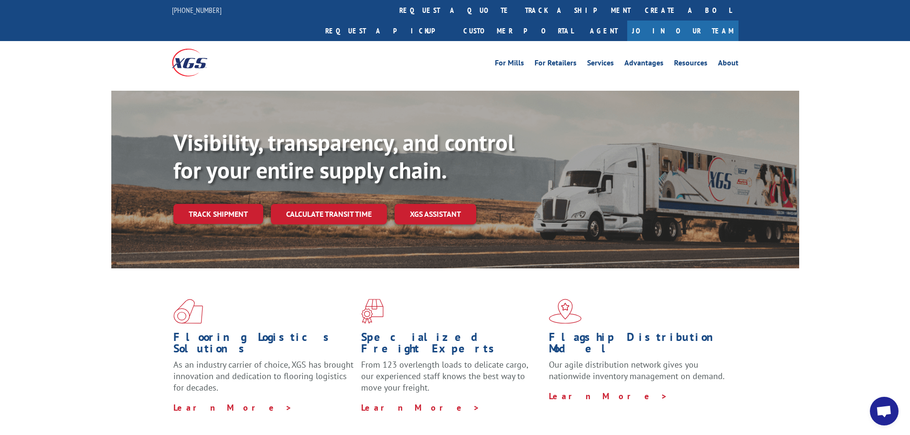 This screenshot has height=435, width=910. What do you see at coordinates (329, 214) in the screenshot?
I see `a: Calculate transit time` at bounding box center [329, 214].